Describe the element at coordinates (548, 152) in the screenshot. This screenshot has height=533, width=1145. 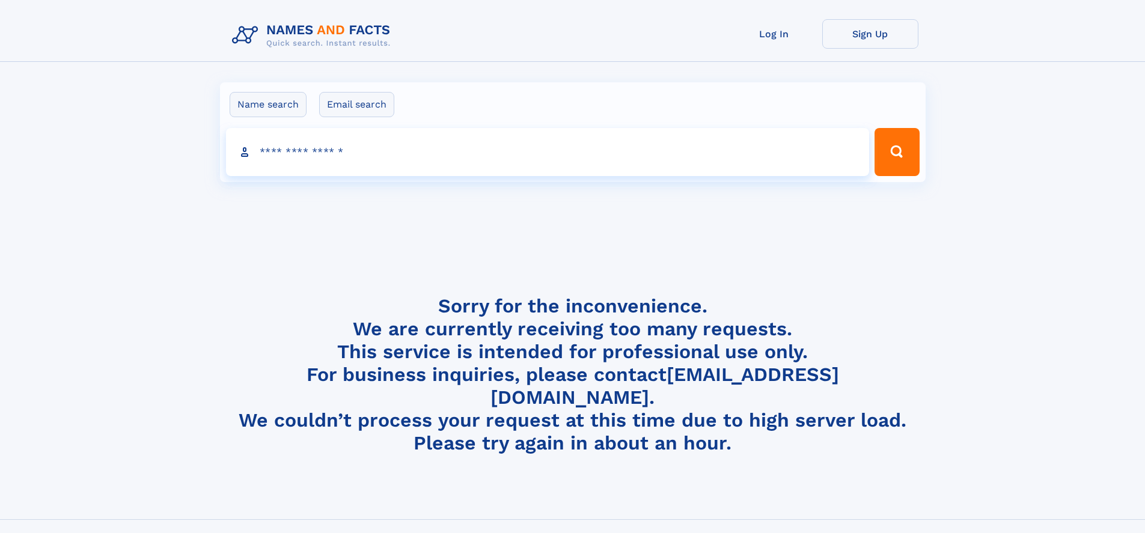
I see `input: search input` at that location.